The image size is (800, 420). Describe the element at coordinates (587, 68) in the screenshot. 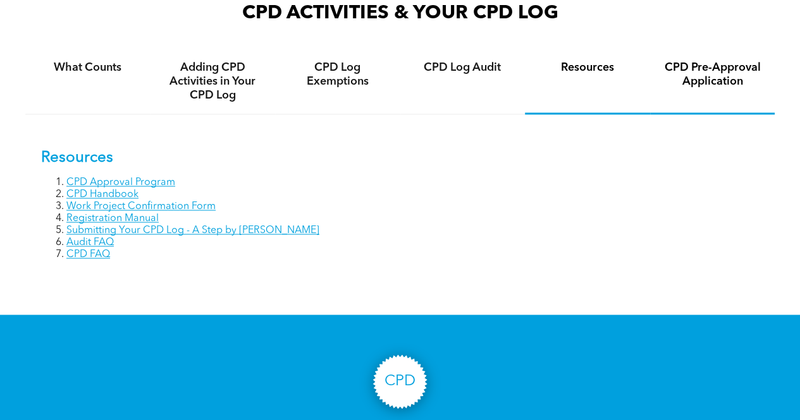

I see `h4: Resources` at that location.